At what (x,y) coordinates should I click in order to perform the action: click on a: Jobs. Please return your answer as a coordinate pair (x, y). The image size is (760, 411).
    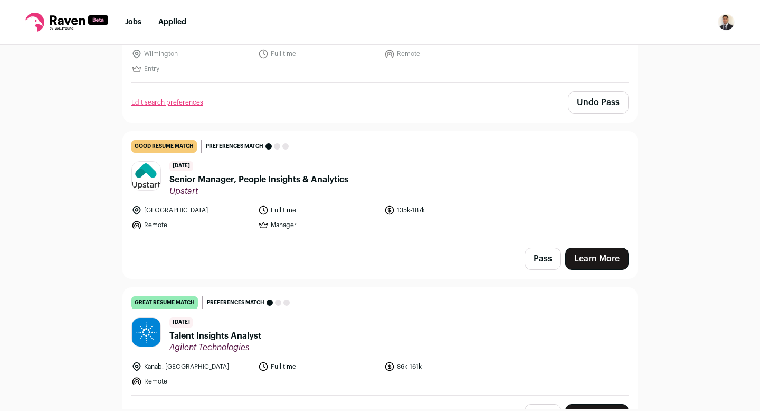
    Looking at the image, I should click on (133, 22).